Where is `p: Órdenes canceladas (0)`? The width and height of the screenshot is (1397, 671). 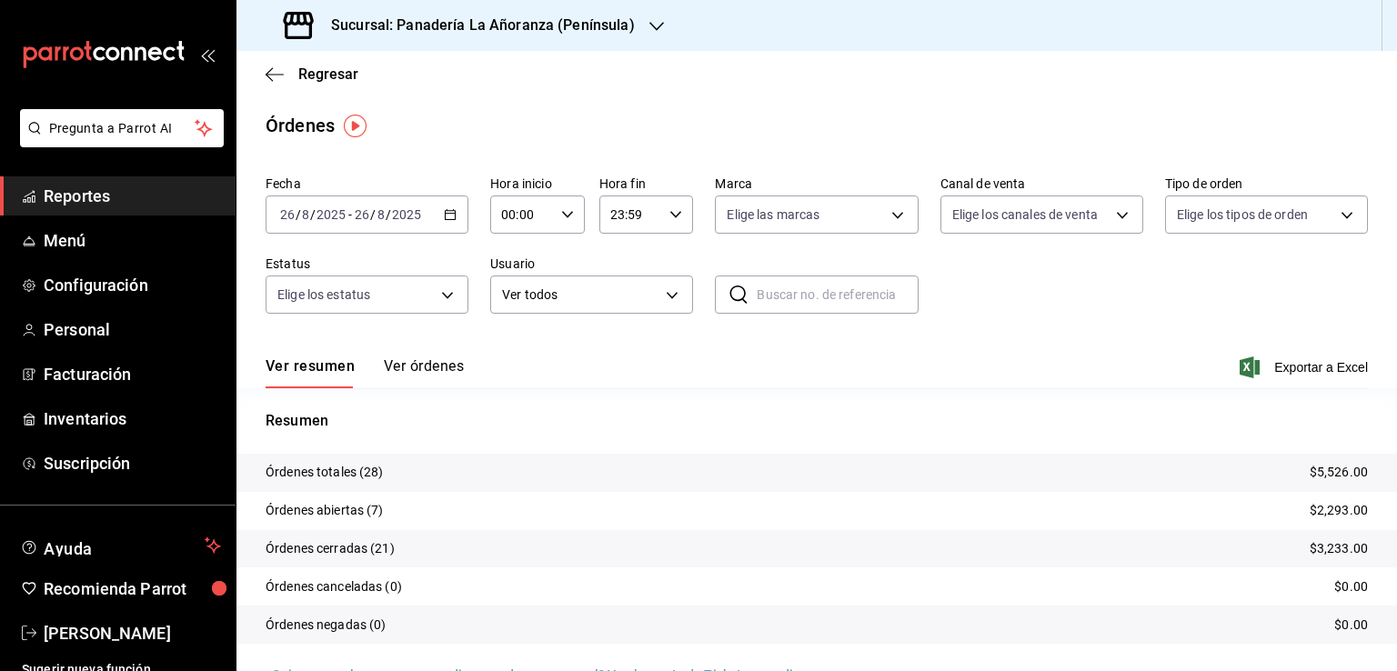
p: Órdenes canceladas (0) is located at coordinates (334, 587).